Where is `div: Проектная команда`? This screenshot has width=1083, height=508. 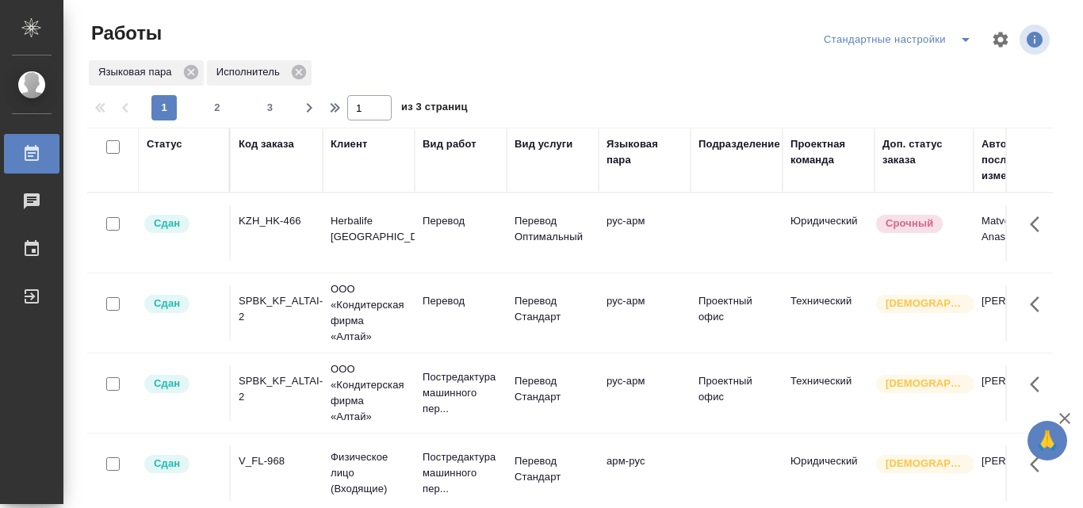 div: Проектная команда is located at coordinates (829, 152).